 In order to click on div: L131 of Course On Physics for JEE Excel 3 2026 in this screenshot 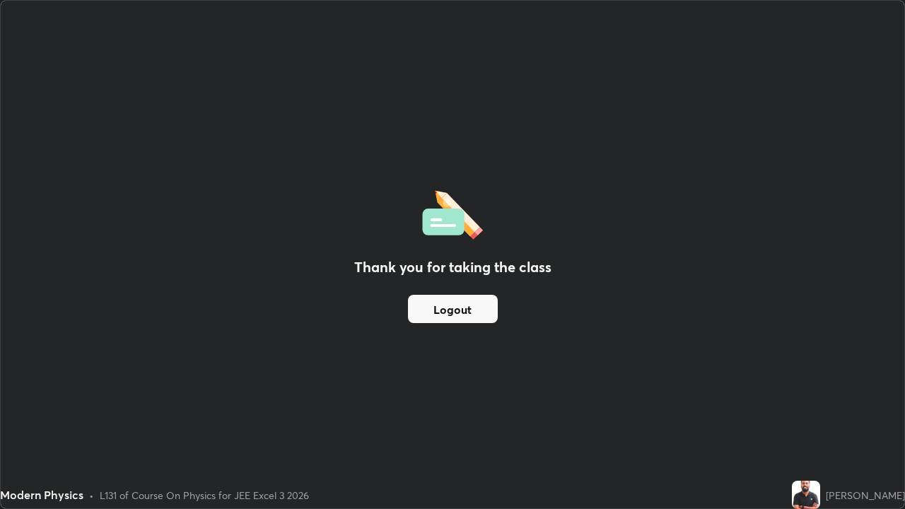, I will do `click(204, 495)`.